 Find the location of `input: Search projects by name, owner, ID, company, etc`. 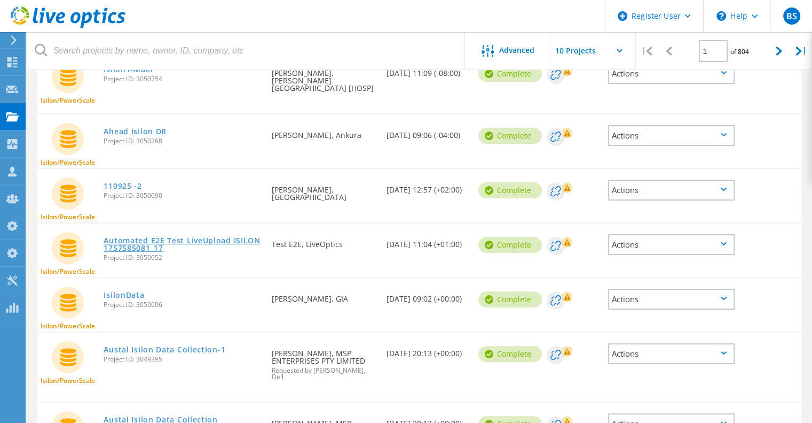

input: Search projects by name, owner, ID, company, etc is located at coordinates (246, 51).